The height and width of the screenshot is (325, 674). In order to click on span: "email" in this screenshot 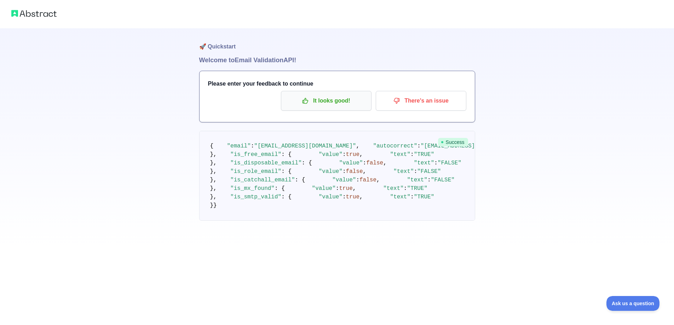, I will do `click(239, 146)`.